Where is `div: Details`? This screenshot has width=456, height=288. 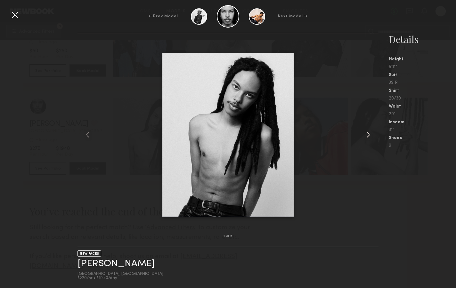
div: Details is located at coordinates (423, 39).